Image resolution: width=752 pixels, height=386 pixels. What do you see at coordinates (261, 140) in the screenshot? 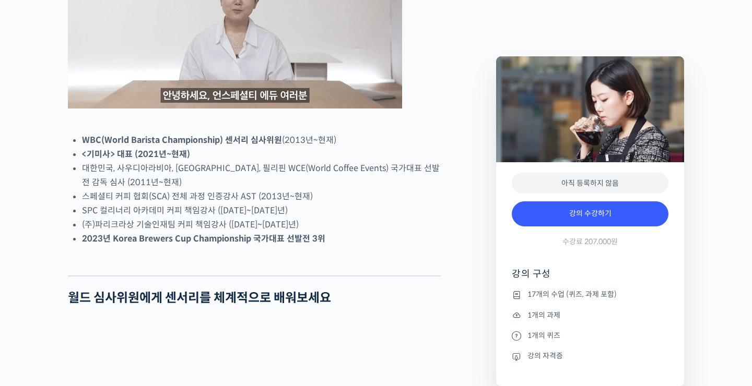
I see `li: (2013년~현재)` at bounding box center [261, 140].